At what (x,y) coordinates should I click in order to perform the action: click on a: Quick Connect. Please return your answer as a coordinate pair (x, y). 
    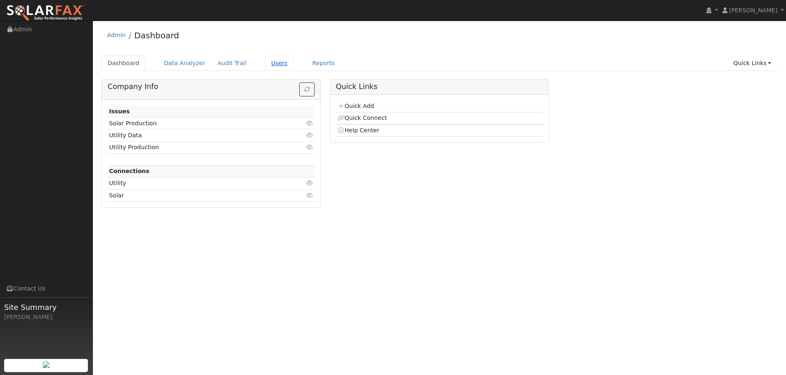
    Looking at the image, I should click on (362, 118).